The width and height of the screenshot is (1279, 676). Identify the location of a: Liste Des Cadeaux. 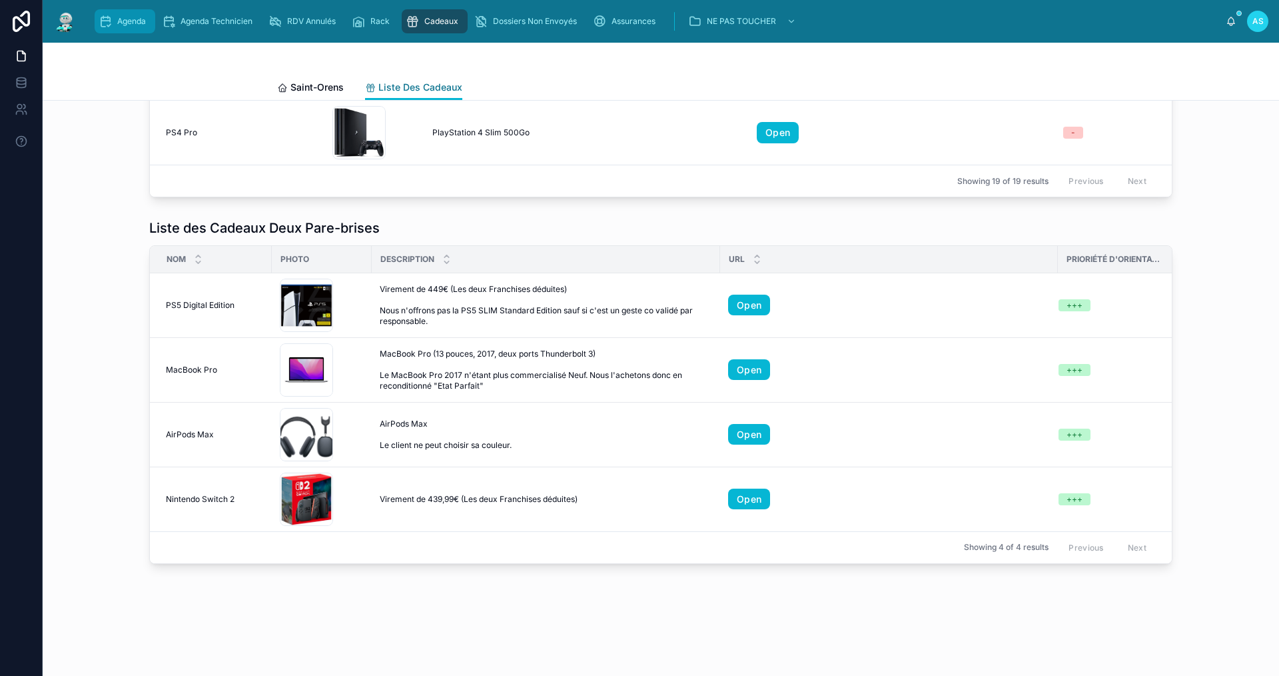
(414, 88).